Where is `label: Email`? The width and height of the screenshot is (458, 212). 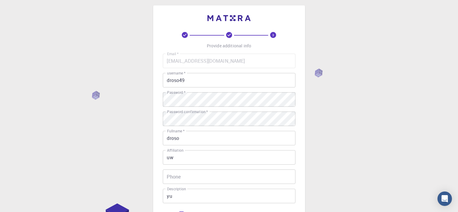
label: Email is located at coordinates (173, 54).